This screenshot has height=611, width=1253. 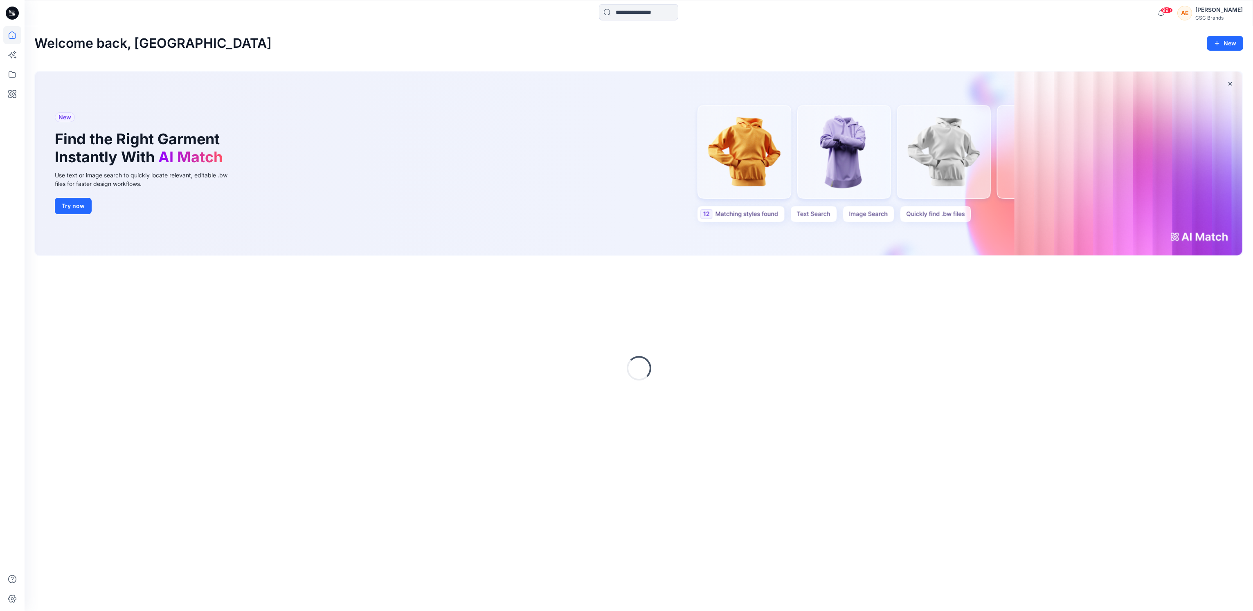 I want to click on span: AI Match, so click(x=190, y=157).